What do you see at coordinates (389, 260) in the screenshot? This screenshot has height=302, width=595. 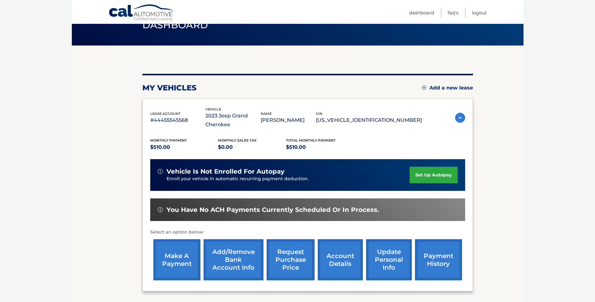 I see `a: update personal info` at bounding box center [389, 260].